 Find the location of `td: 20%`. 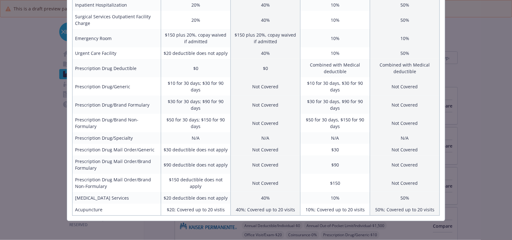

td: 20% is located at coordinates (195, 20).